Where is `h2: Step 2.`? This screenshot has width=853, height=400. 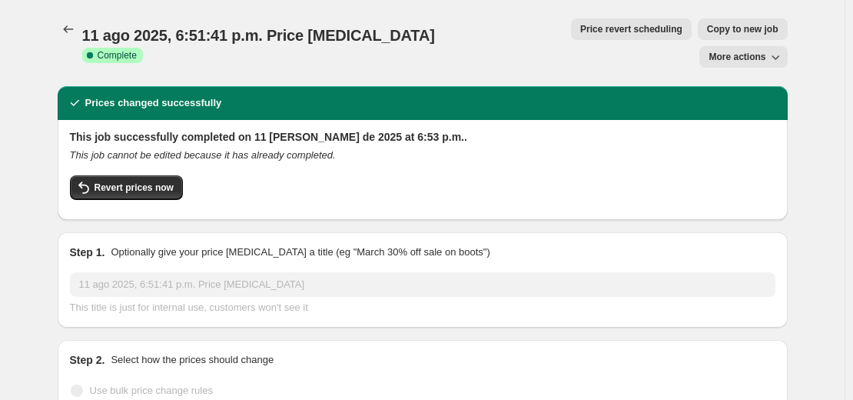 h2: Step 2. is located at coordinates (88, 360).